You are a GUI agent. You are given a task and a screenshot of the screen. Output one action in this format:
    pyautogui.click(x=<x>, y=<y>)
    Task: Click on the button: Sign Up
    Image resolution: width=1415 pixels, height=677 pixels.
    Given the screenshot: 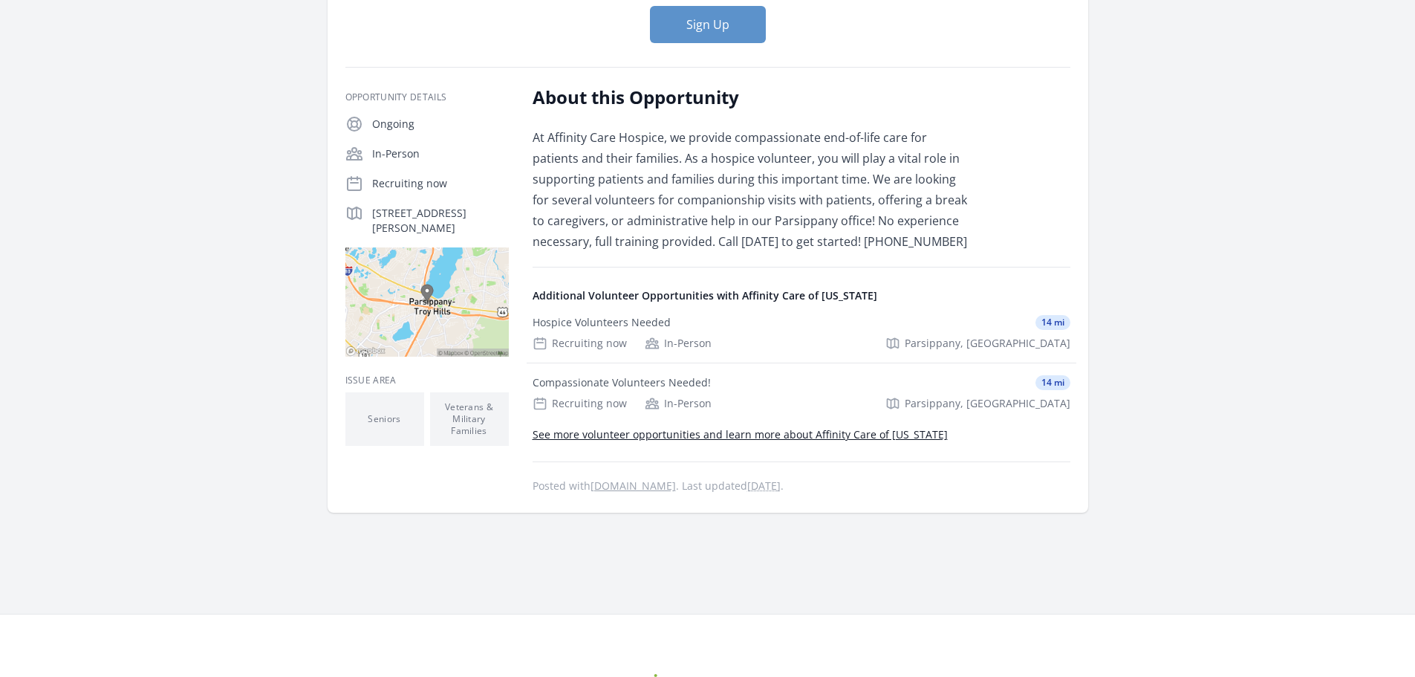 What is the action you would take?
    pyautogui.click(x=708, y=25)
    